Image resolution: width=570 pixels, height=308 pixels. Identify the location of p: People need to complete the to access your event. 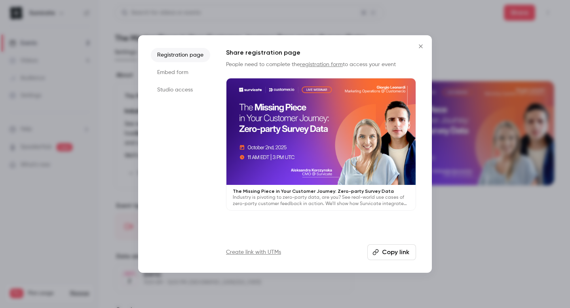
(321, 65).